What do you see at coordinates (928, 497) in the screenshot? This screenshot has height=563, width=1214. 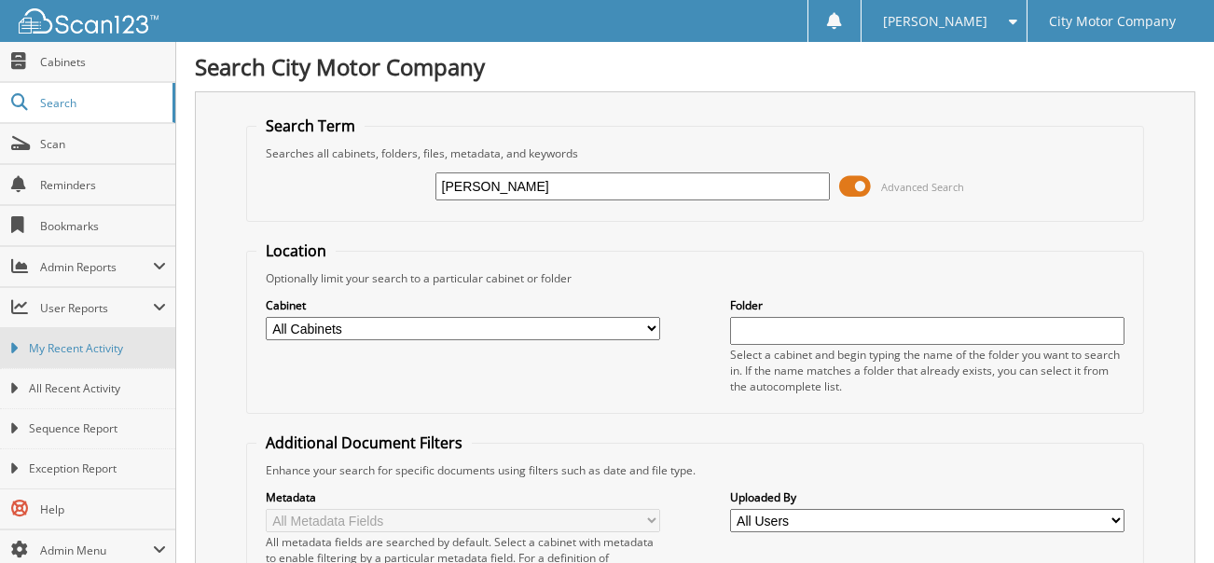 I see `label: Uploaded By` at bounding box center [928, 497].